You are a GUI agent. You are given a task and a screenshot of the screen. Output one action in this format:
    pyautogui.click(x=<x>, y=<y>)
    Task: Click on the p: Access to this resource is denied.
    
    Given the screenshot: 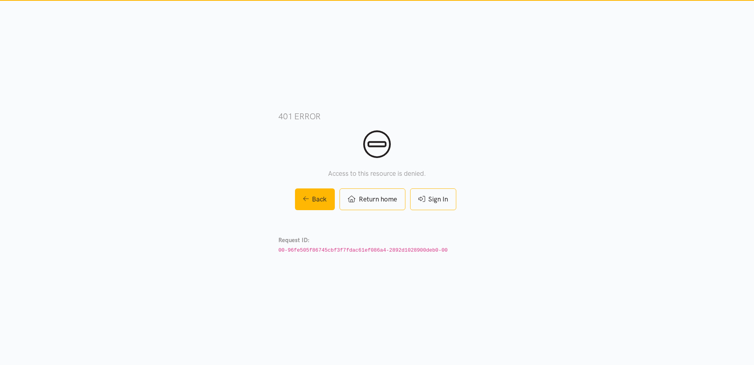 What is the action you would take?
    pyautogui.click(x=377, y=173)
    